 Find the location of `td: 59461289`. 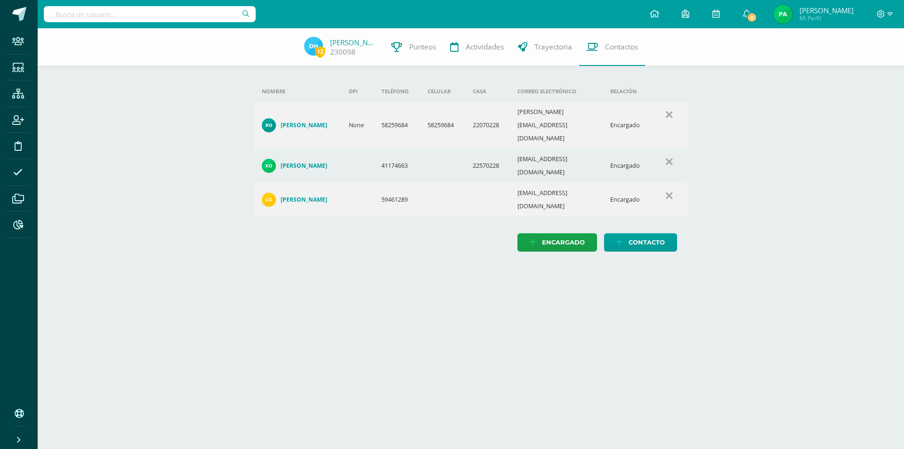

td: 59461289 is located at coordinates (397, 200).